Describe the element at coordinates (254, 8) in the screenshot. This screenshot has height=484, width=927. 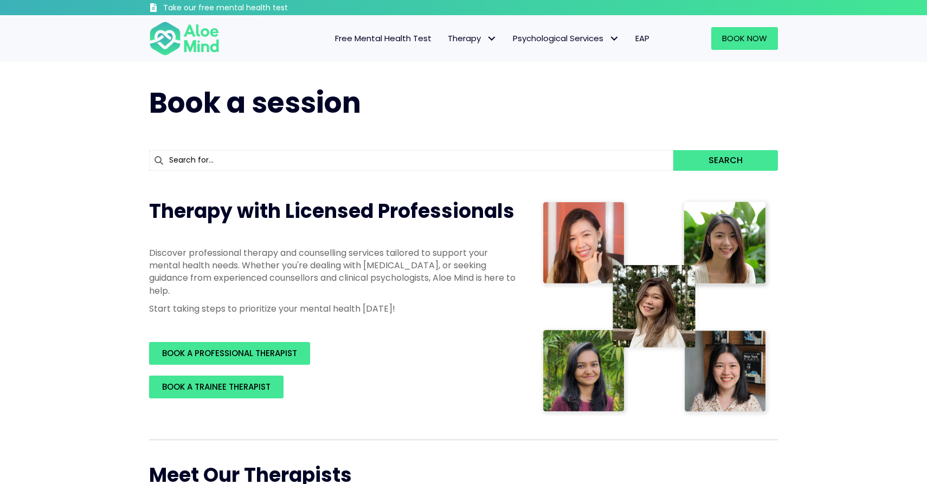
I see `h3: Take our free mental health test` at that location.